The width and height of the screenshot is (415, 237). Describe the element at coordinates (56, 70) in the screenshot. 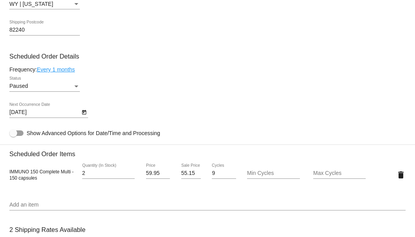

I see `a: Every 1 months` at that location.